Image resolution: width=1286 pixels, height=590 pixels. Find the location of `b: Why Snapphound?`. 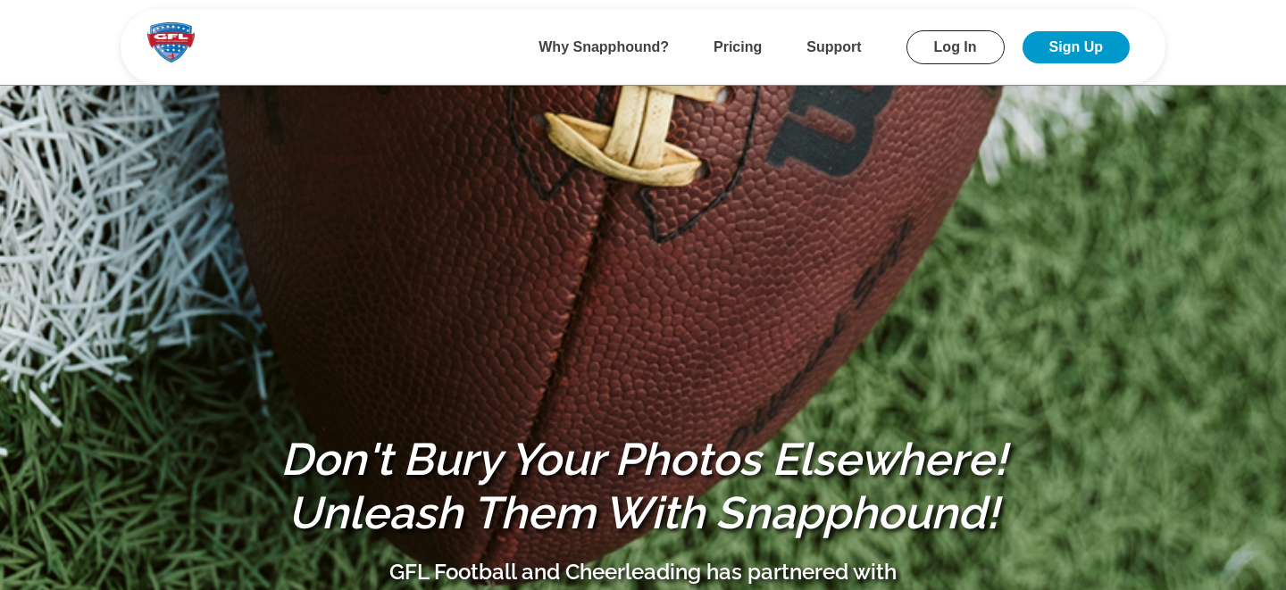

b: Why Snapphound? is located at coordinates (604, 46).